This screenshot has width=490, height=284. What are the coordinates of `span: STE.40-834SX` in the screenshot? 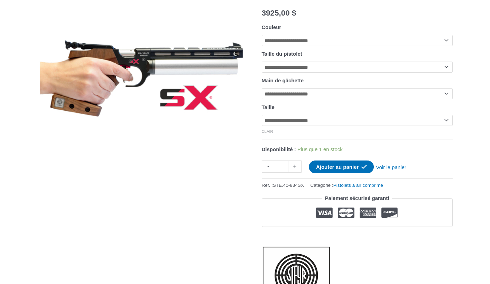 It's located at (289, 185).